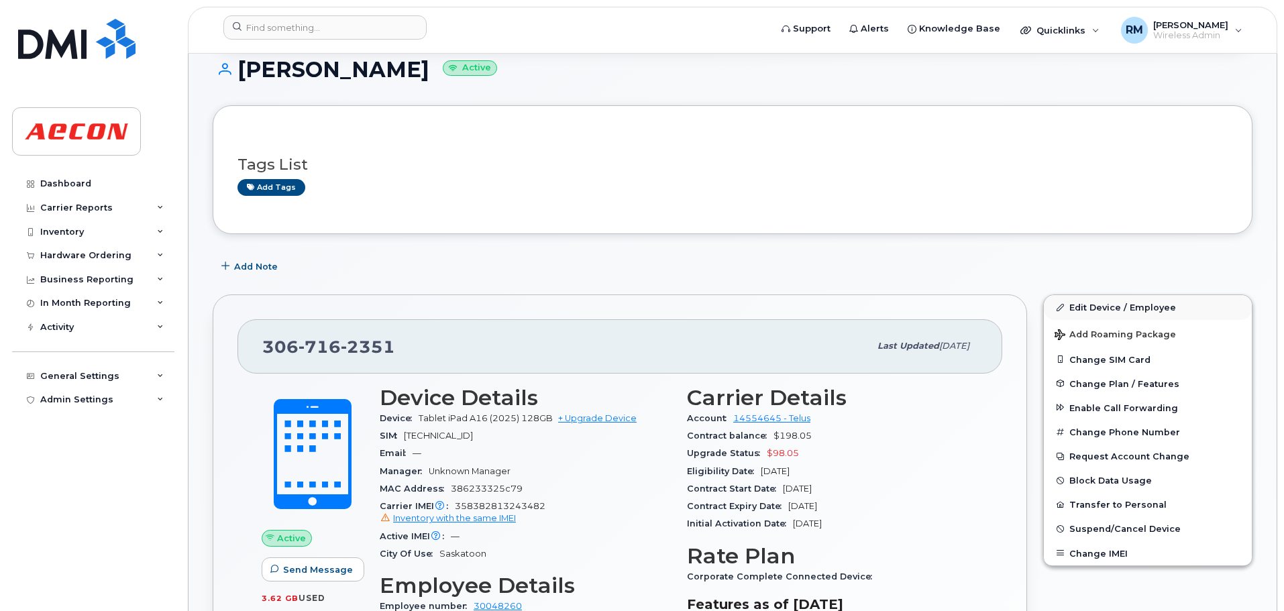  I want to click on button: Change Phone Number, so click(1148, 432).